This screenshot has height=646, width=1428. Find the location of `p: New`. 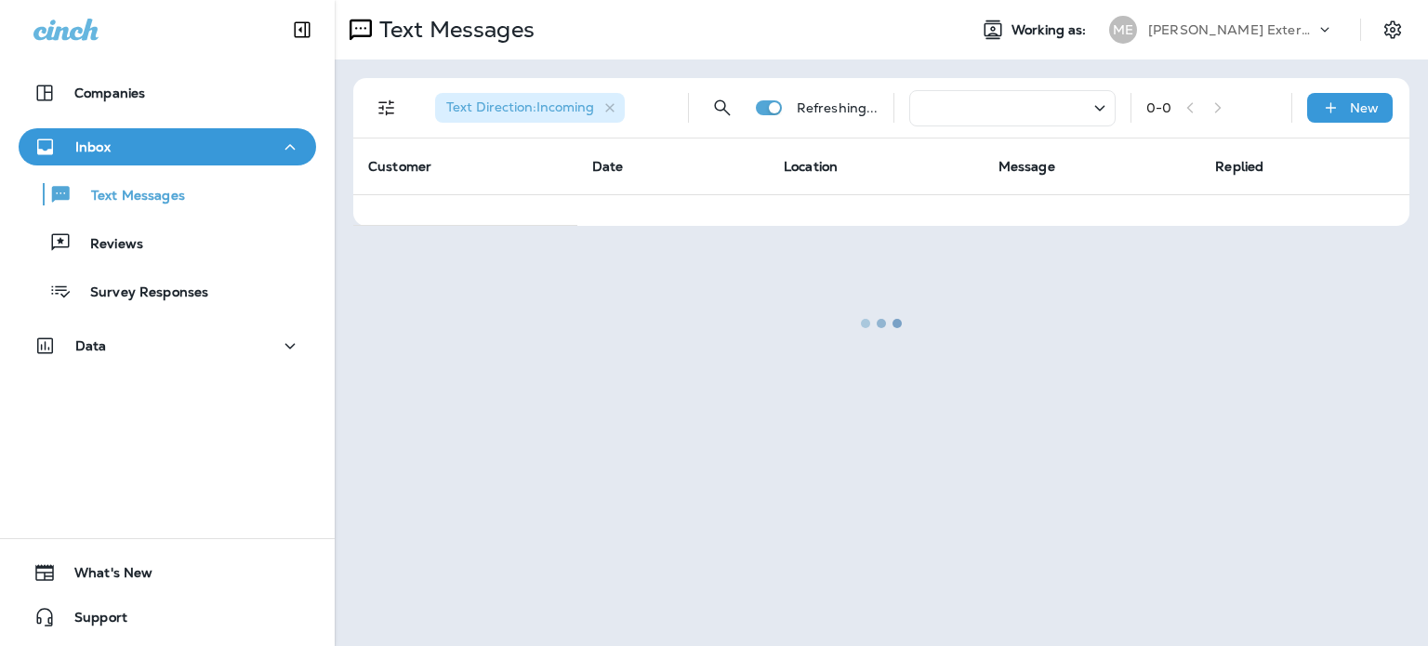

p: New is located at coordinates (1364, 108).